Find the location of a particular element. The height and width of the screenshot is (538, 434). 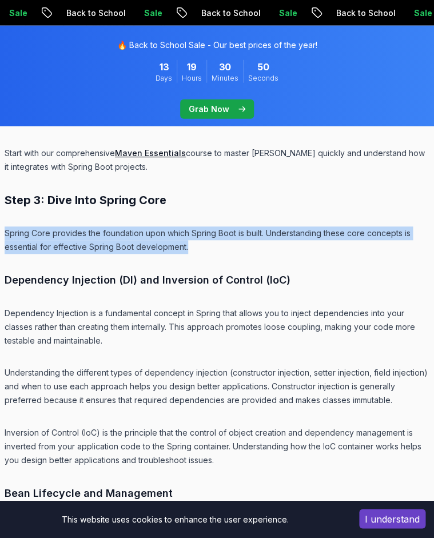

div: This website uses cookies to enhance the user experience. is located at coordinates (175, 520).